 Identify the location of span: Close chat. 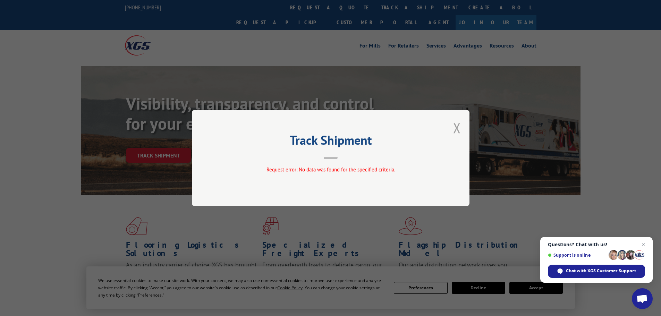
(644, 245).